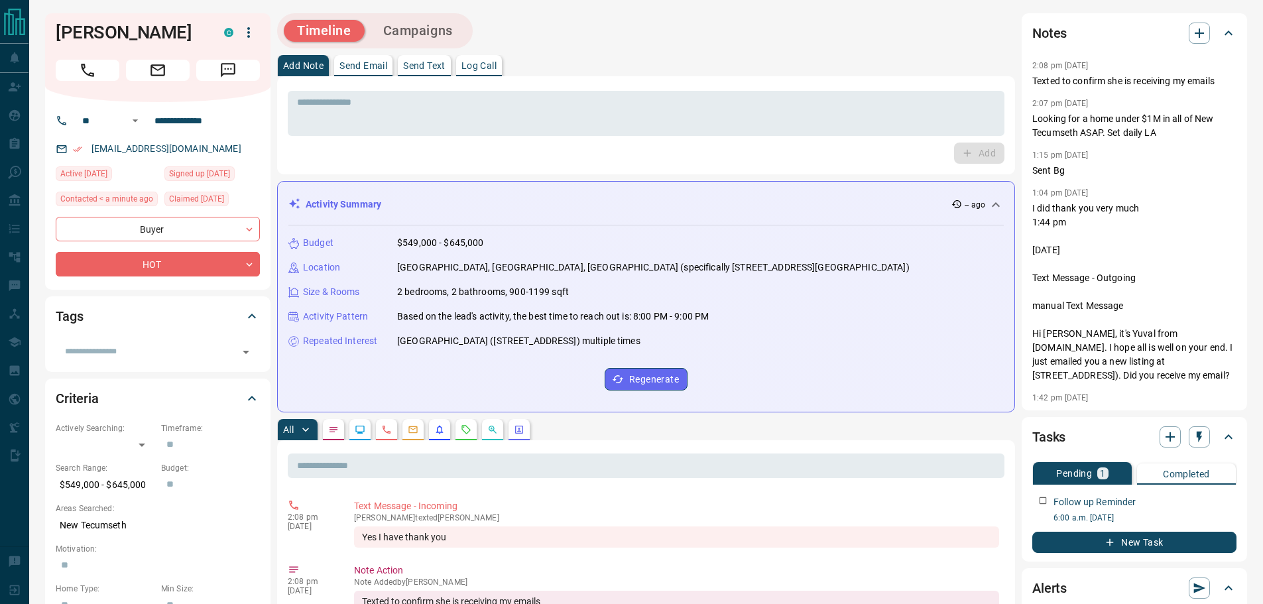 This screenshot has height=604, width=1263. I want to click on p: Actively Searching:, so click(105, 428).